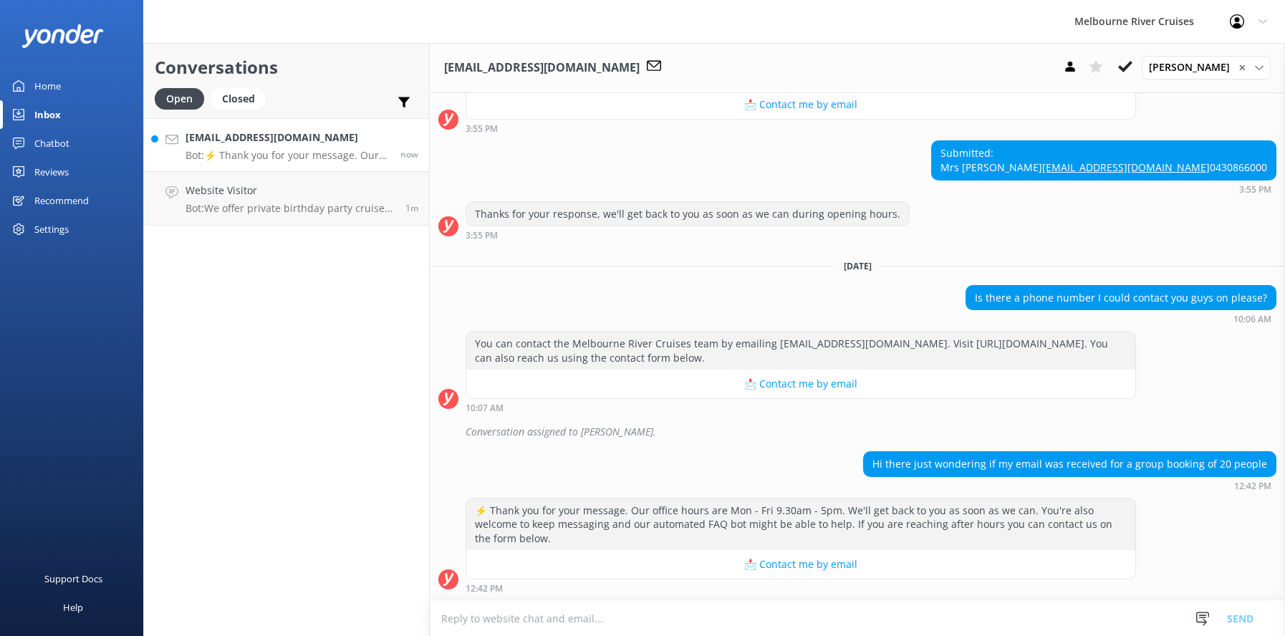 This screenshot has width=1285, height=636. What do you see at coordinates (1121, 319) in the screenshot?
I see `div: Sep 01 2025 10:06am (UTC +10:00) Australia/Sydney` at bounding box center [1121, 319].